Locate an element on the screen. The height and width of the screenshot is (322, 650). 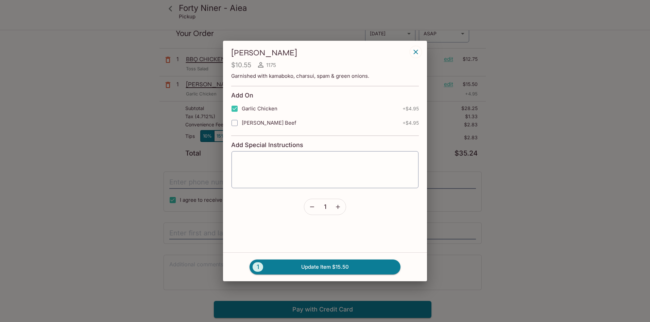
span: 1175 is located at coordinates (271, 65).